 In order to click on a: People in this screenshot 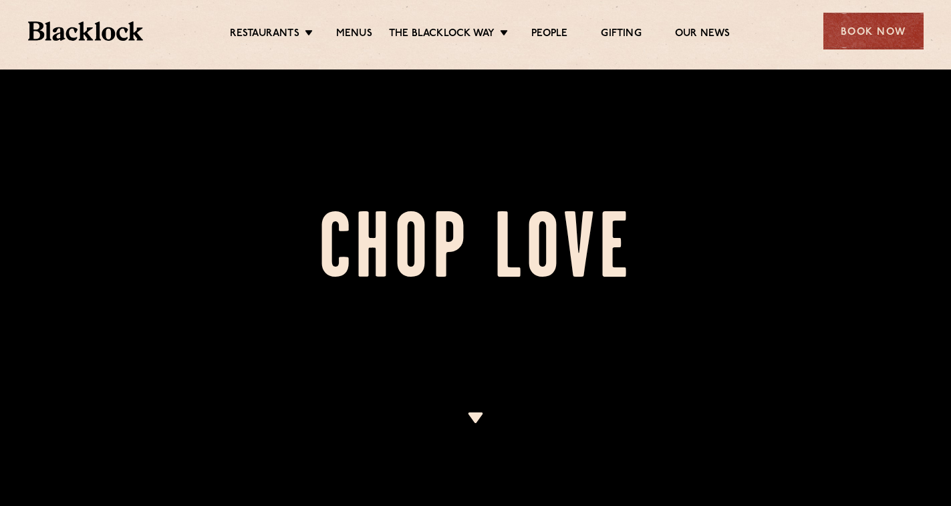, I will do `click(549, 35)`.